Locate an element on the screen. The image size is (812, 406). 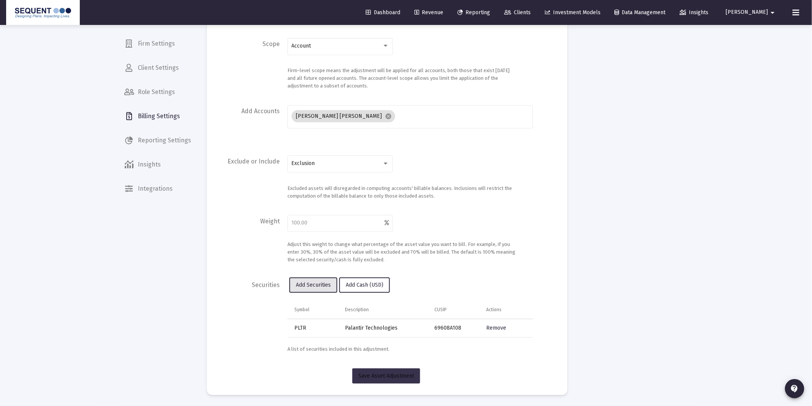
div: Description is located at coordinates (357, 310).